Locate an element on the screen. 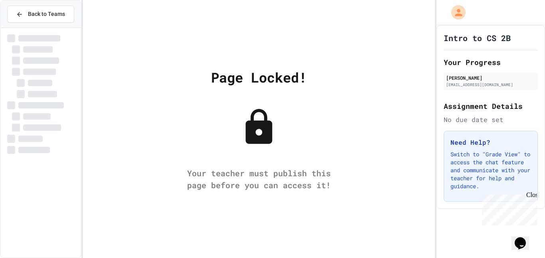 This screenshot has height=258, width=545. div: My Account is located at coordinates (456, 12).